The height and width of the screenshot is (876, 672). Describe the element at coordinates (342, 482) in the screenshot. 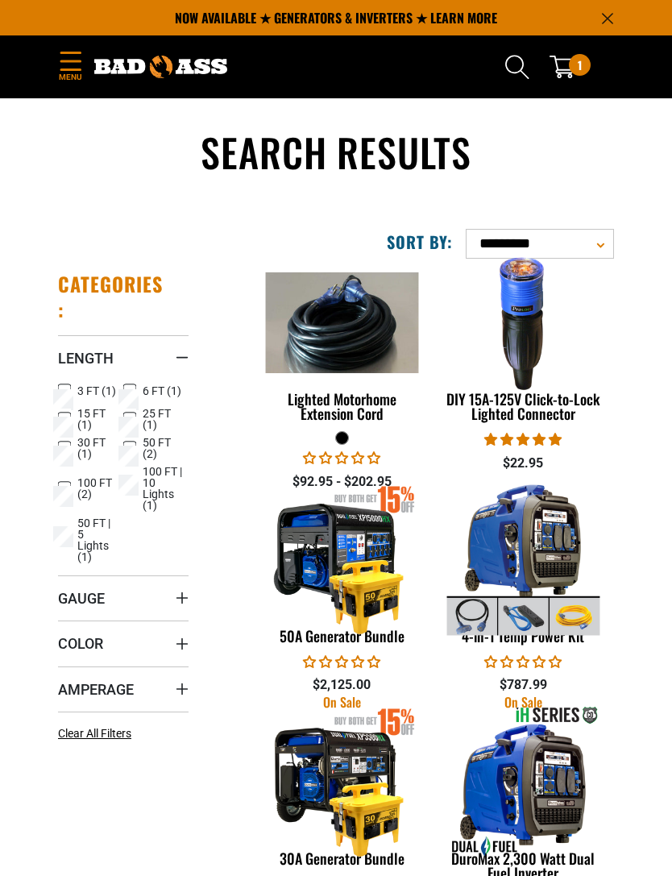

I see `div: $92.95 - $202.95` at that location.